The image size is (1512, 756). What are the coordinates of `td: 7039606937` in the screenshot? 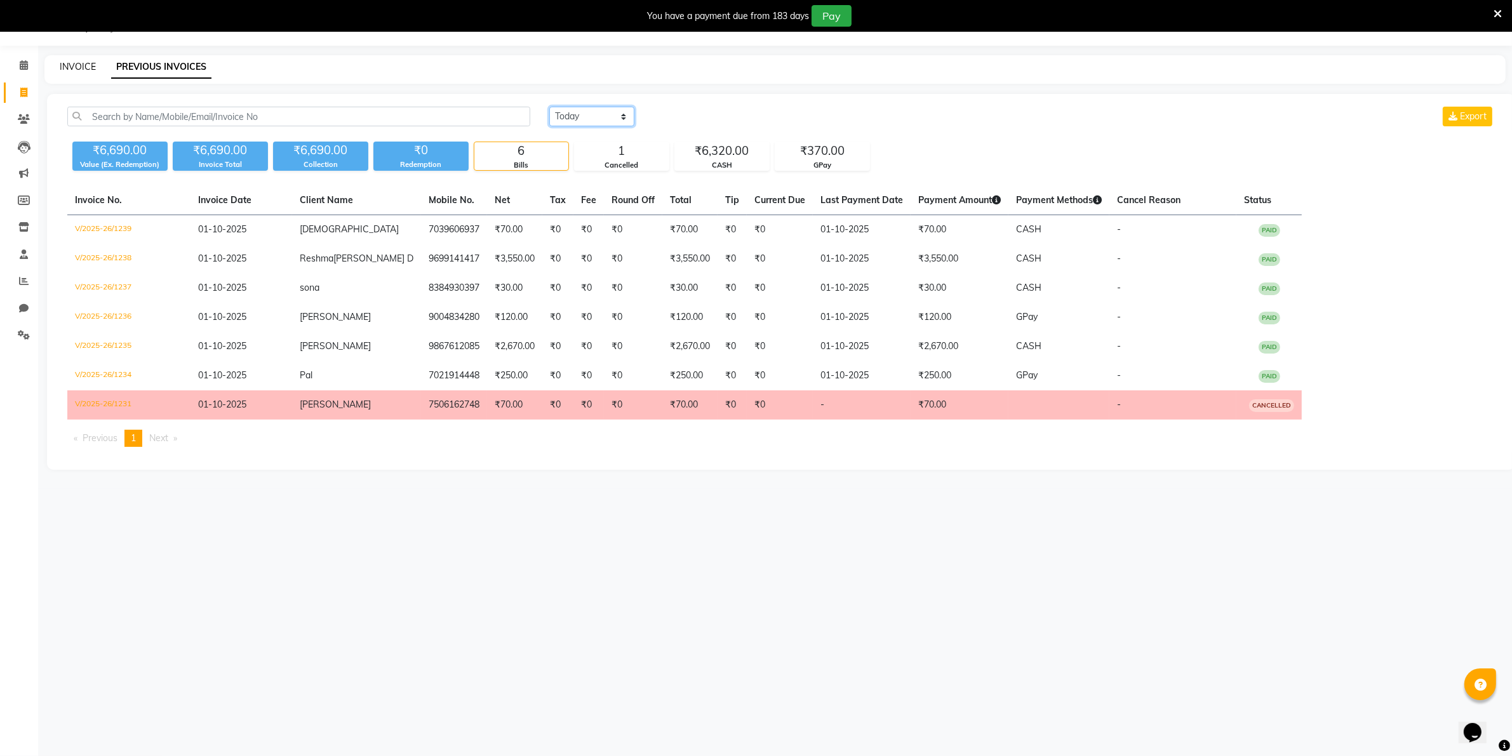 It's located at (454, 230).